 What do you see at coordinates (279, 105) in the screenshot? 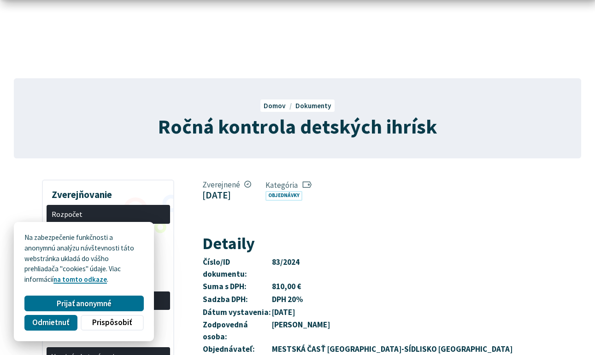
I see `a: Domov` at bounding box center [279, 105].